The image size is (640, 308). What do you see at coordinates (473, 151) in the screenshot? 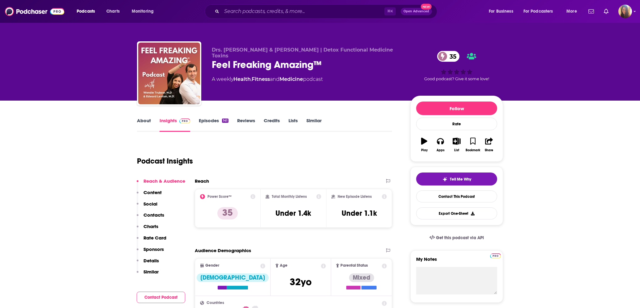
I see `div: Bookmark` at bounding box center [473, 151].